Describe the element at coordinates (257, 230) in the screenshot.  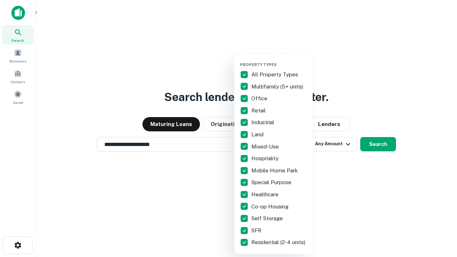
I see `p: SFR` at that location.